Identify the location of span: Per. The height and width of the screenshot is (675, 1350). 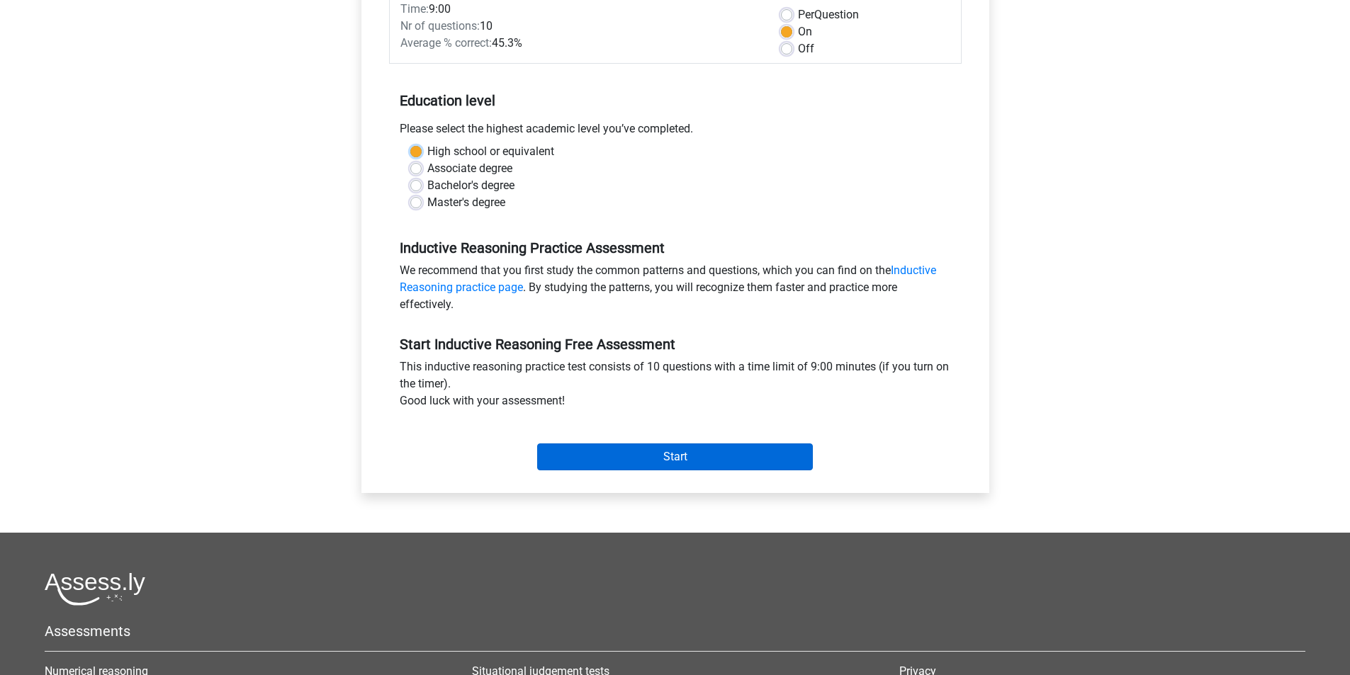
(806, 14).